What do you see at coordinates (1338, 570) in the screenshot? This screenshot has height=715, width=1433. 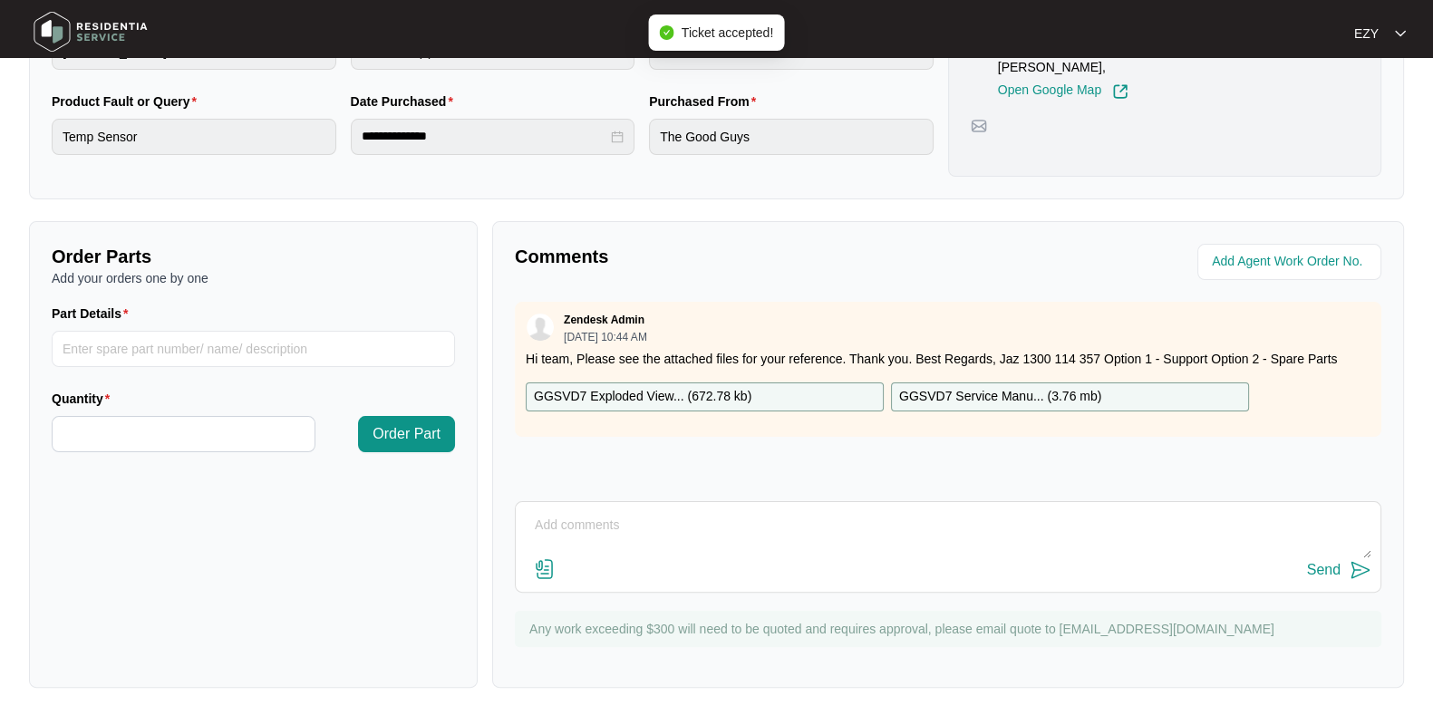 I see `button: Send` at bounding box center [1338, 570].